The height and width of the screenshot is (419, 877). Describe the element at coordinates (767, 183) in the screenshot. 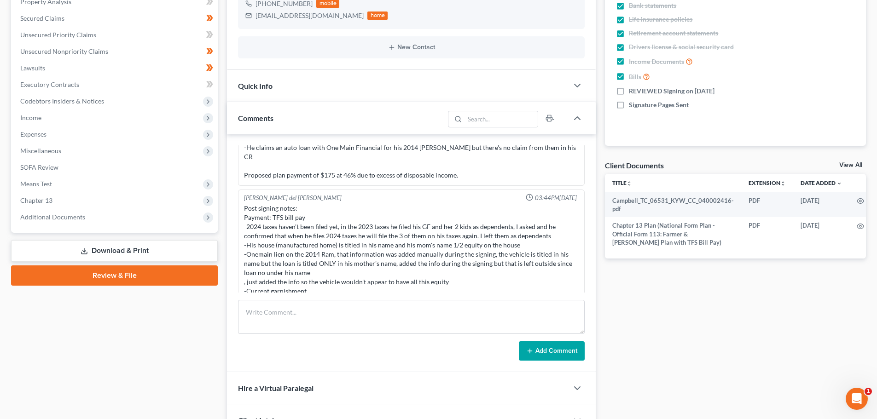

I see `a: Extensionunfold_more` at that location.